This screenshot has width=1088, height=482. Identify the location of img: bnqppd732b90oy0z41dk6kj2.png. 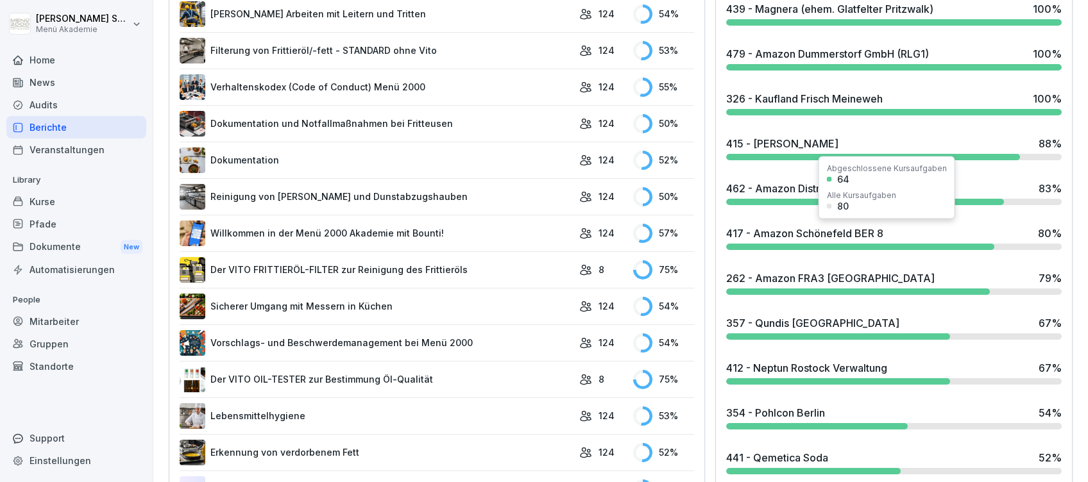
(192, 307).